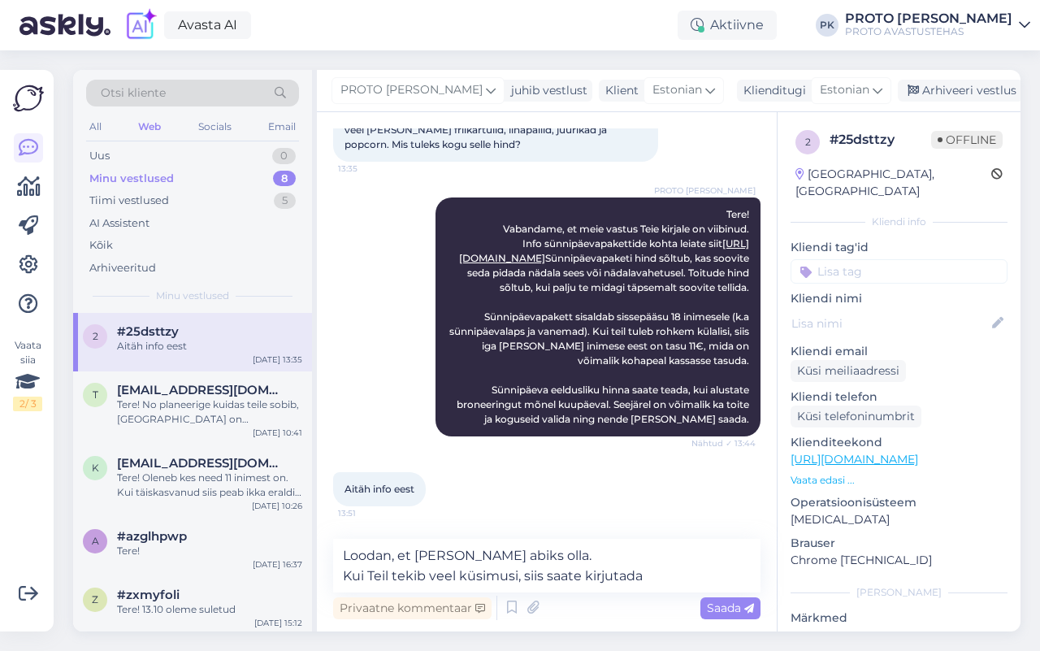 This screenshot has width=1040, height=651. Describe the element at coordinates (929, 32) in the screenshot. I see `div: PROTO AVASTUSTEHAS` at that location.